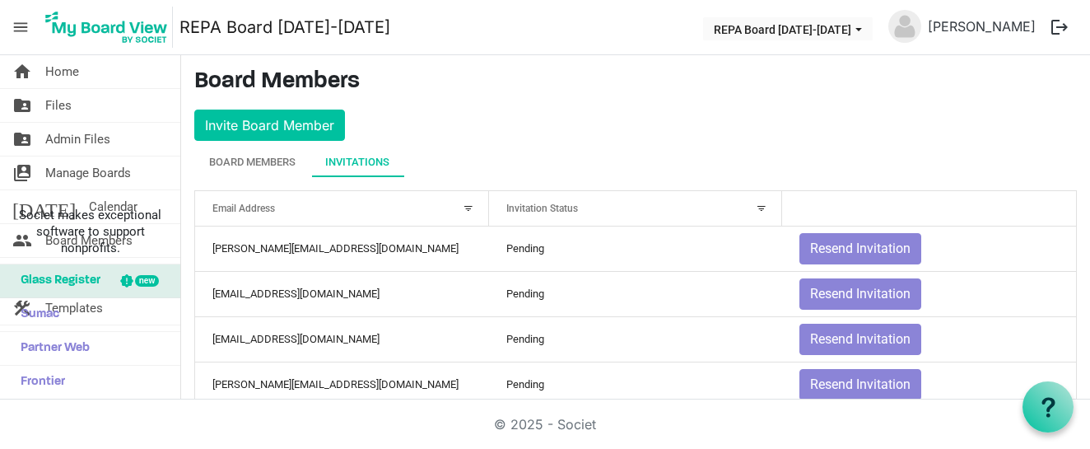  Describe the element at coordinates (58, 105) in the screenshot. I see `span: Files` at that location.